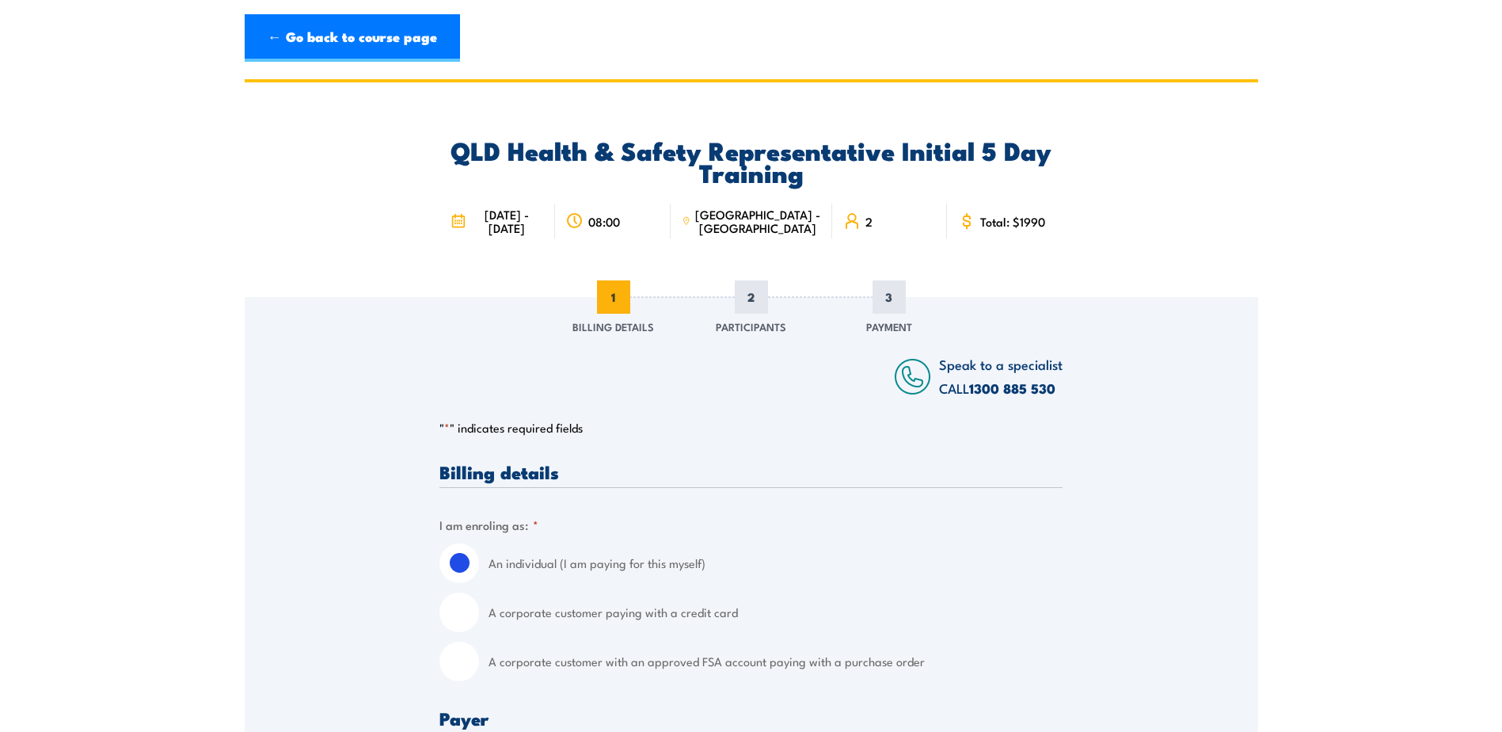 The image size is (1502, 732). What do you see at coordinates (775, 612) in the screenshot?
I see `label: A corporate customer paying with a credit card` at bounding box center [775, 612].